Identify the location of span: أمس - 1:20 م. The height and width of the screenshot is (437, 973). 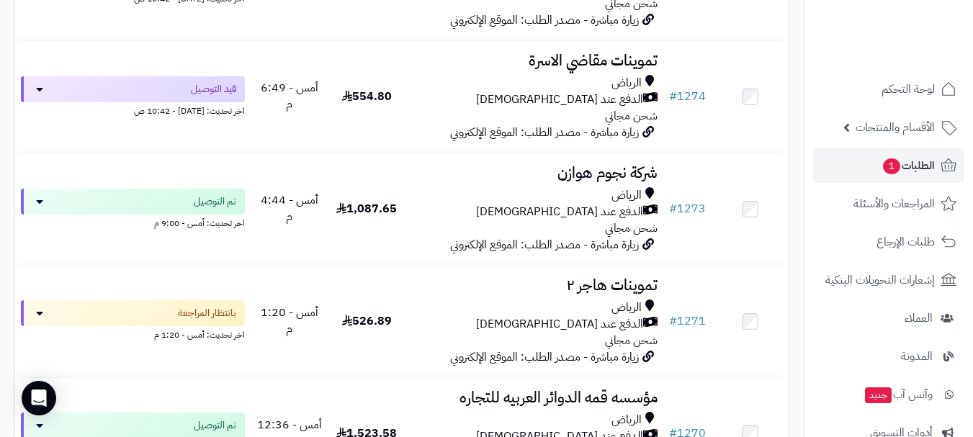
(289, 320).